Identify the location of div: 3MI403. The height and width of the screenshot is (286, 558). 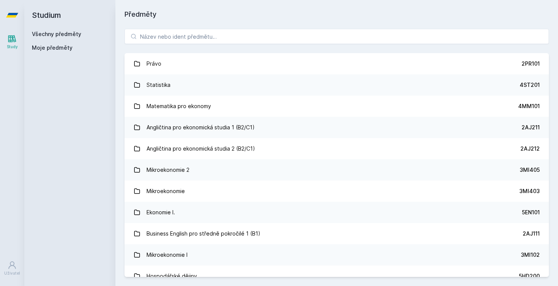
(530, 191).